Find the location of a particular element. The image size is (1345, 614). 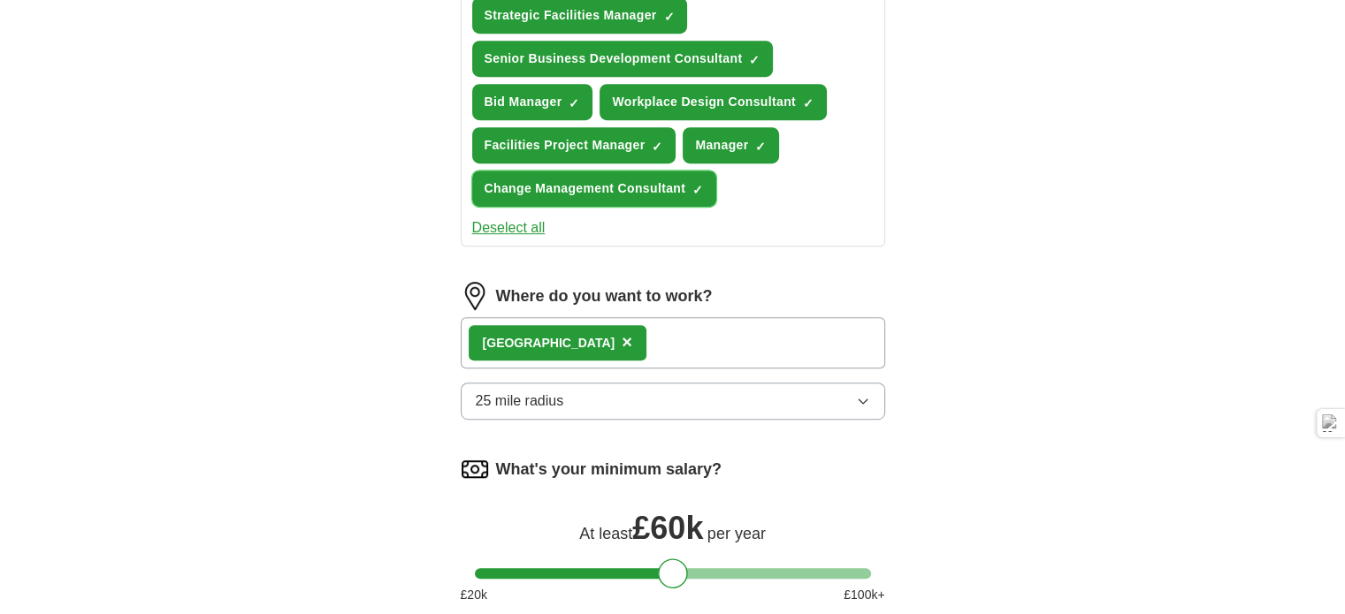

button: Facilities Project Manager✓ is located at coordinates (574, 145).